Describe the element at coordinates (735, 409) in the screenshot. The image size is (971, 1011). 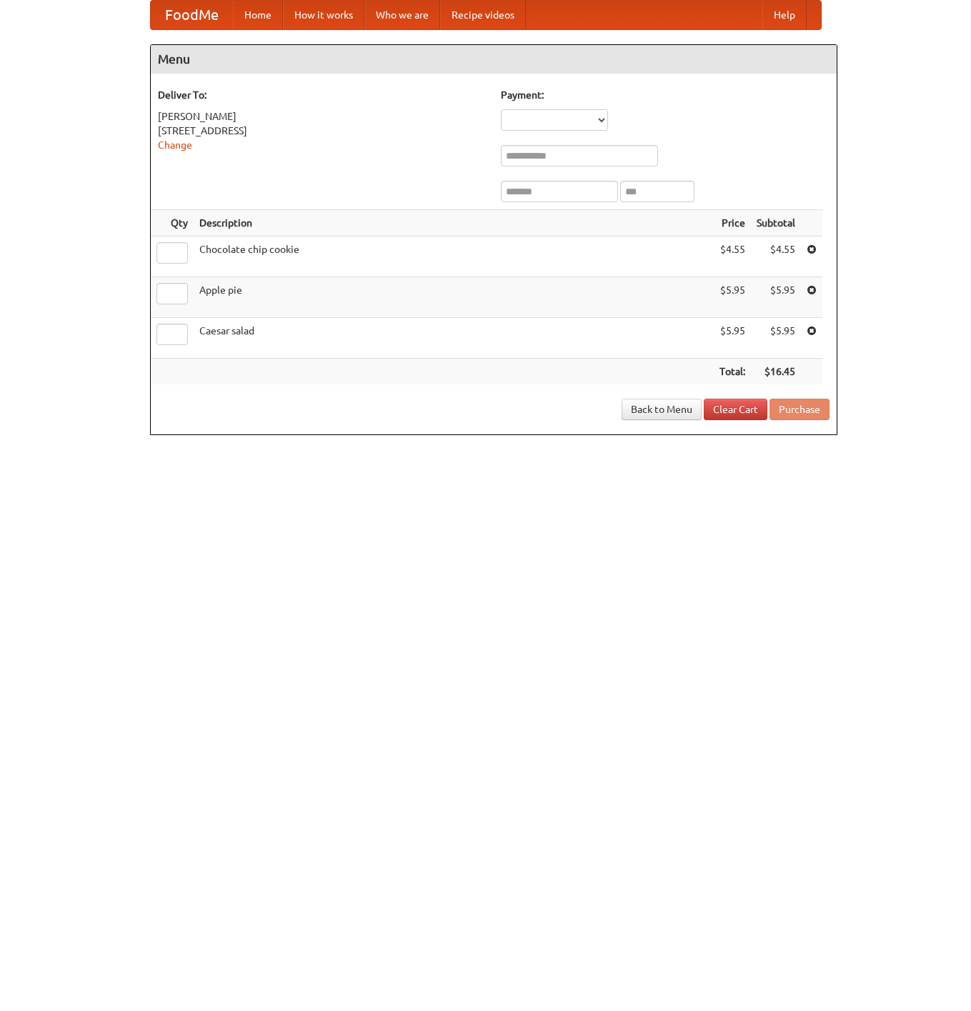
I see `a: Clear Cart` at that location.